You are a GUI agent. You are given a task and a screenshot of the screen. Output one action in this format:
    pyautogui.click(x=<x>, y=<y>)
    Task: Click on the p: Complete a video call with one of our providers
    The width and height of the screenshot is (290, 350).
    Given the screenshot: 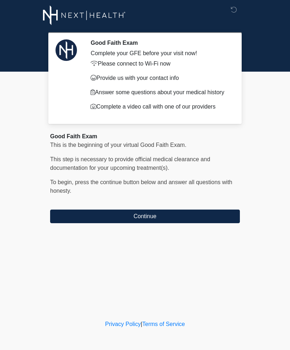 What is the action you would take?
    pyautogui.click(x=160, y=107)
    